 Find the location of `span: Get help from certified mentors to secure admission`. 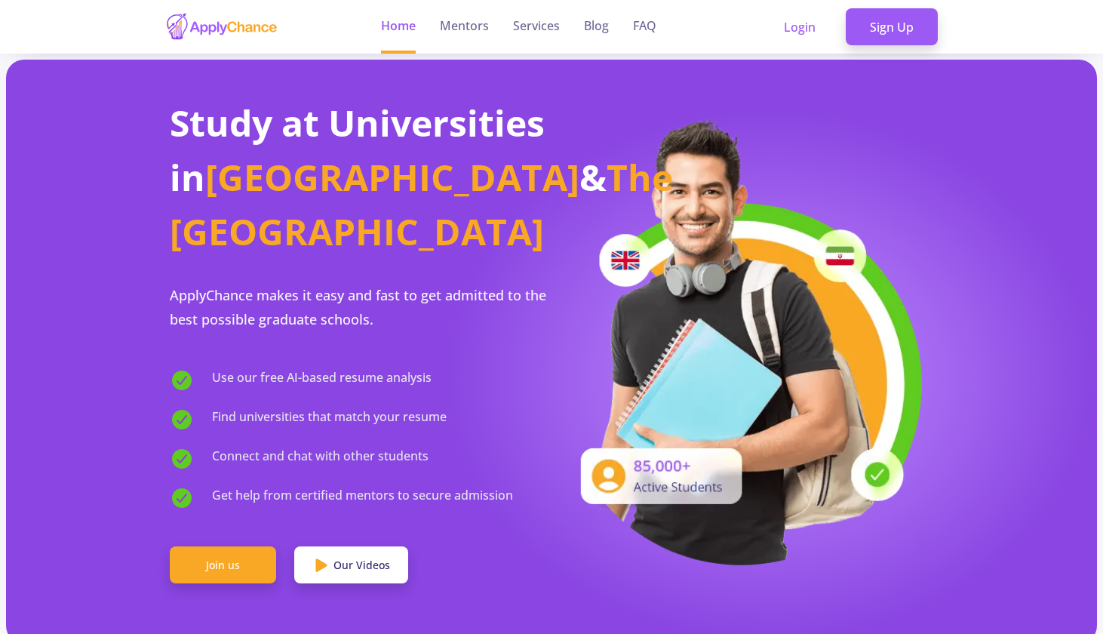

span: Get help from certified mentors to secure admission is located at coordinates (362, 498).